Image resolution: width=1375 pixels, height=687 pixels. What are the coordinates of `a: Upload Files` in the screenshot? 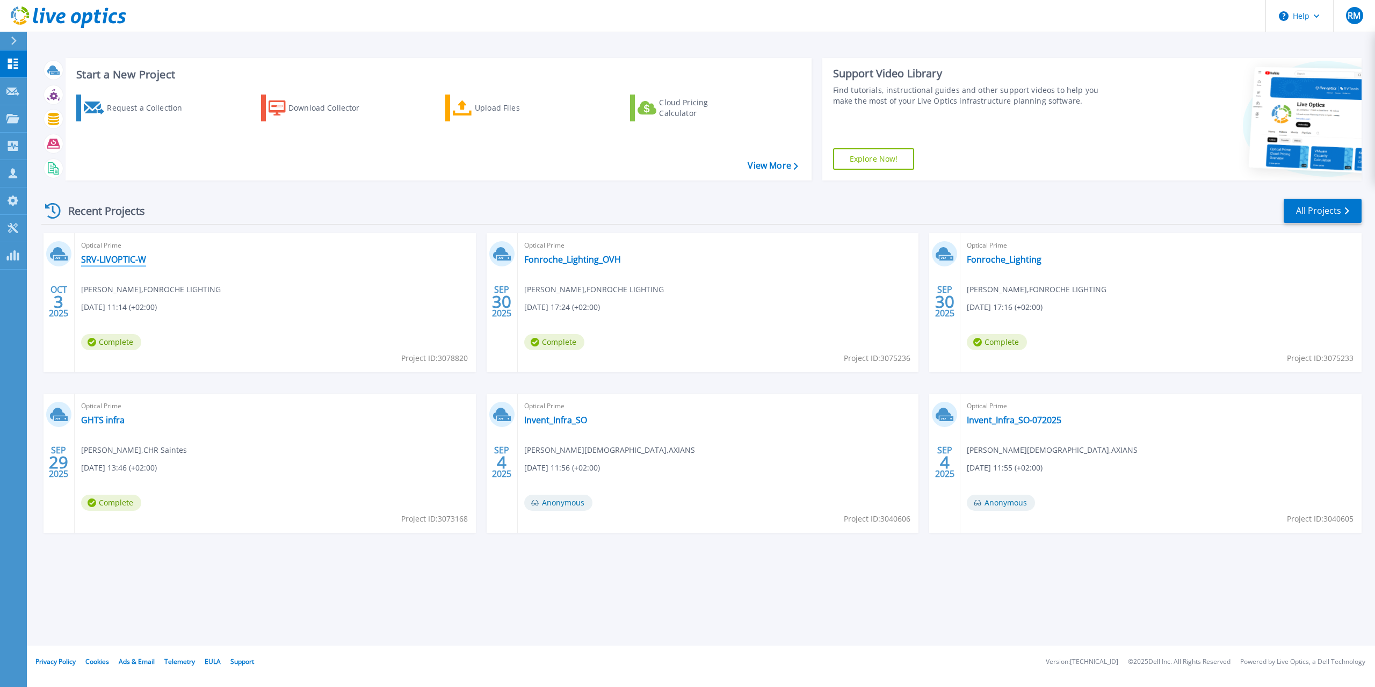 It's located at (505, 108).